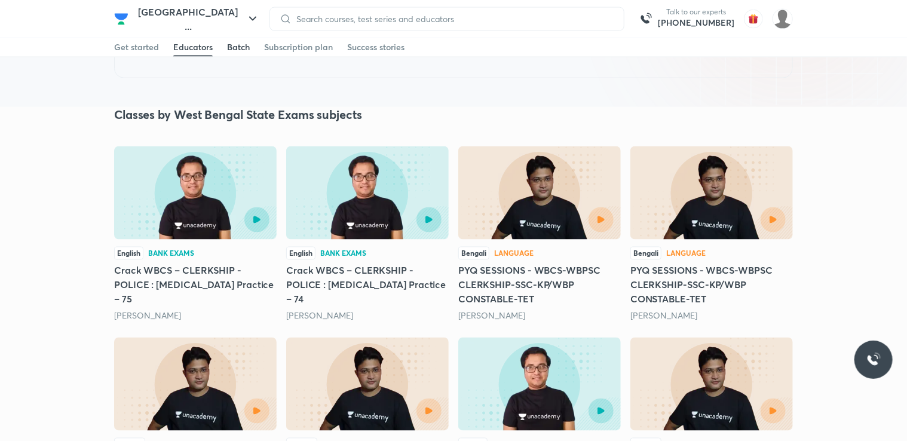 The height and width of the screenshot is (441, 907). I want to click on img: ANILBANJARA, so click(783, 19).